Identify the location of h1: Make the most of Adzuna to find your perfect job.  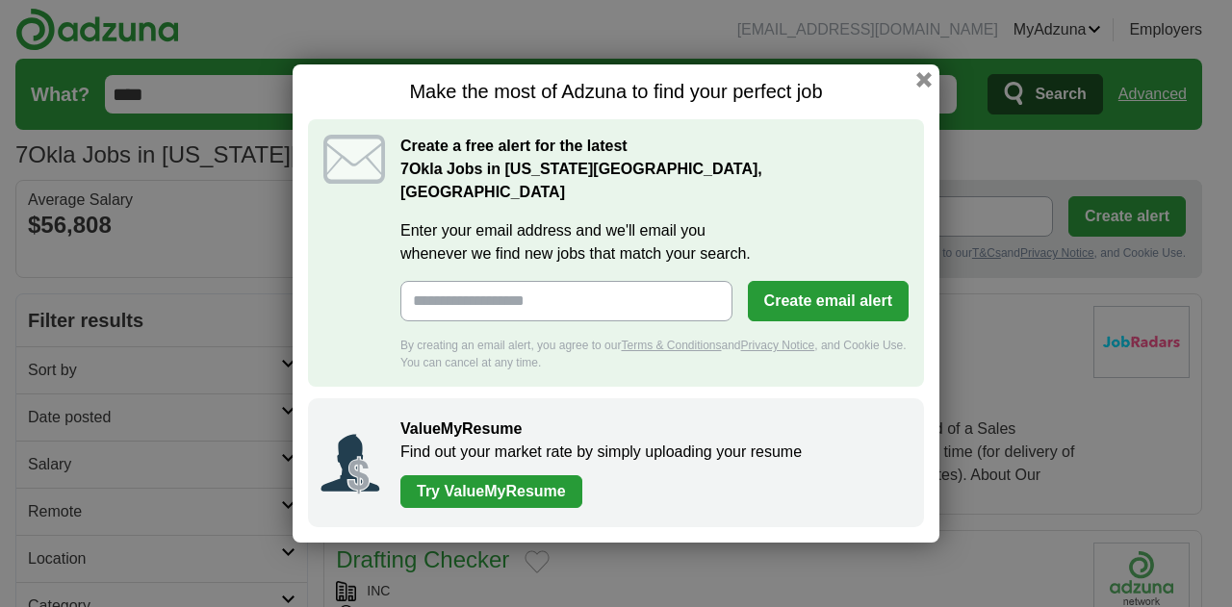
(616, 91).